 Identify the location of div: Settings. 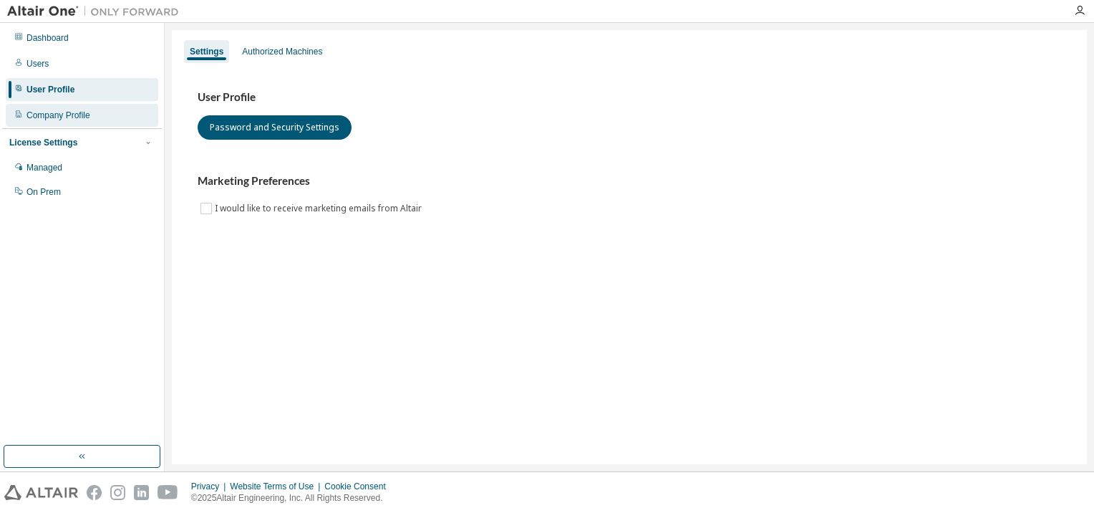
(206, 52).